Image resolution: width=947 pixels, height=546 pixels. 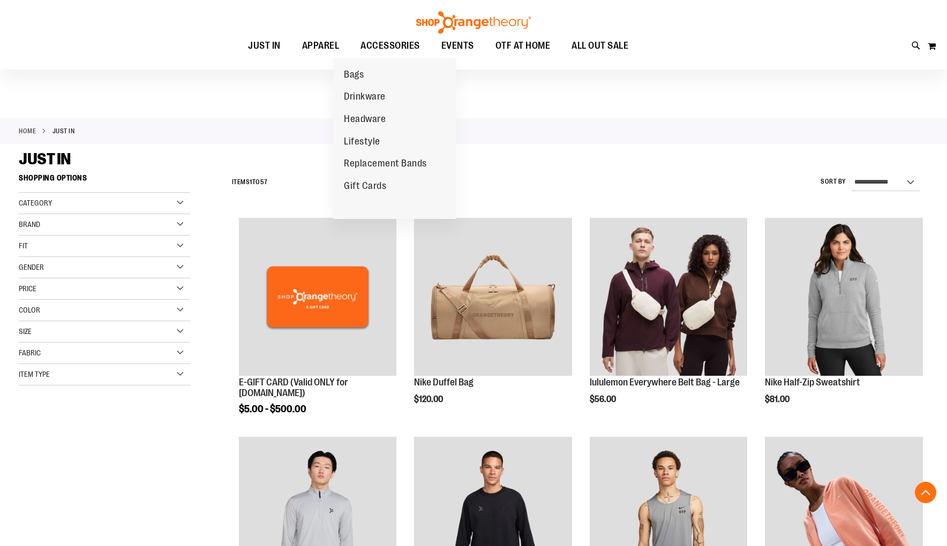 I want to click on span: OTF AT HOME, so click(x=523, y=46).